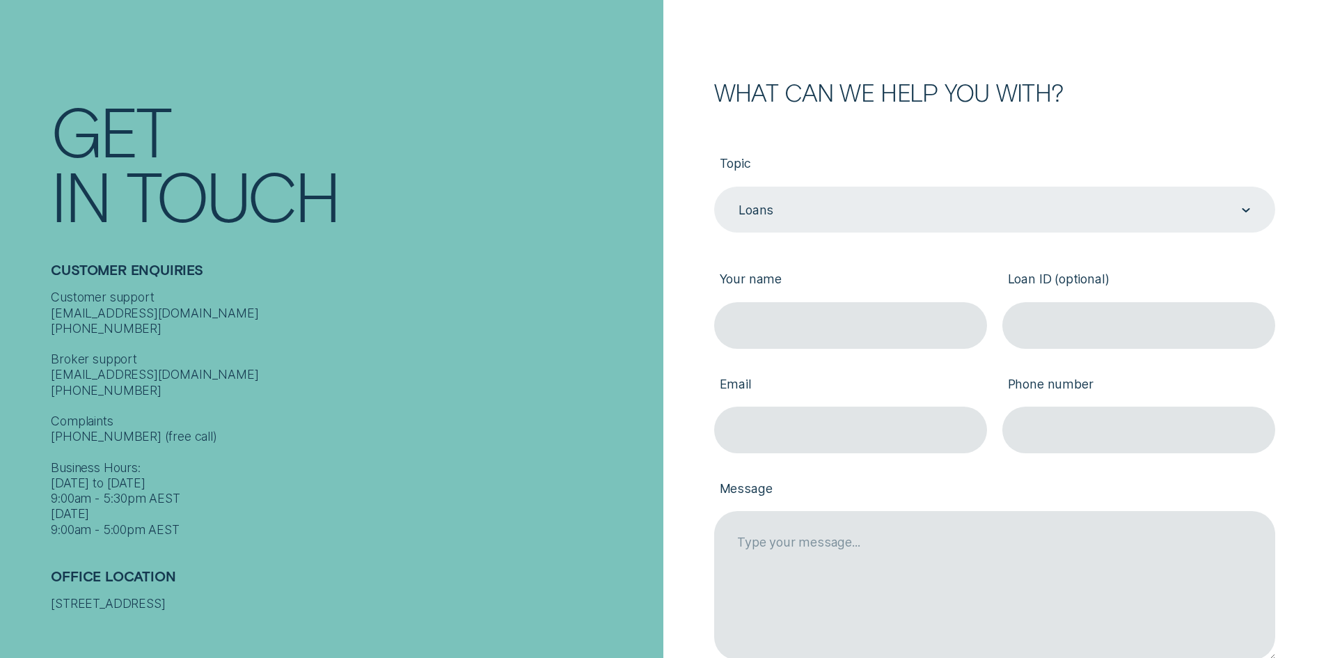 The width and height of the screenshot is (1326, 658). Describe the element at coordinates (353, 162) in the screenshot. I see `h1: Get In Touch` at that location.